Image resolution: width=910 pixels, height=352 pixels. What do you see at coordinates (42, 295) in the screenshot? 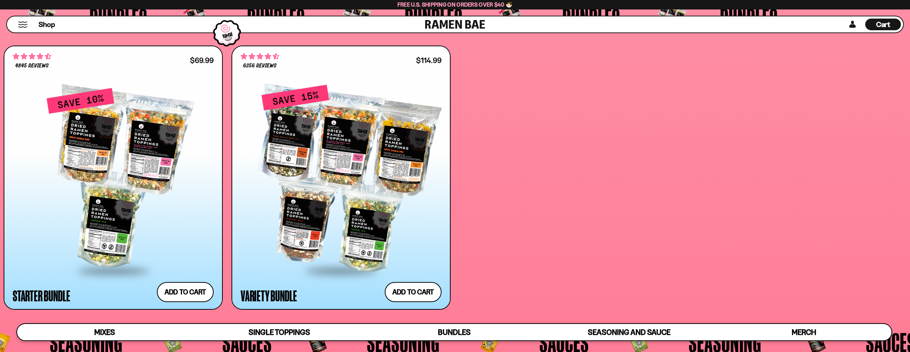
I see `div: Starter Bundle` at bounding box center [42, 295].